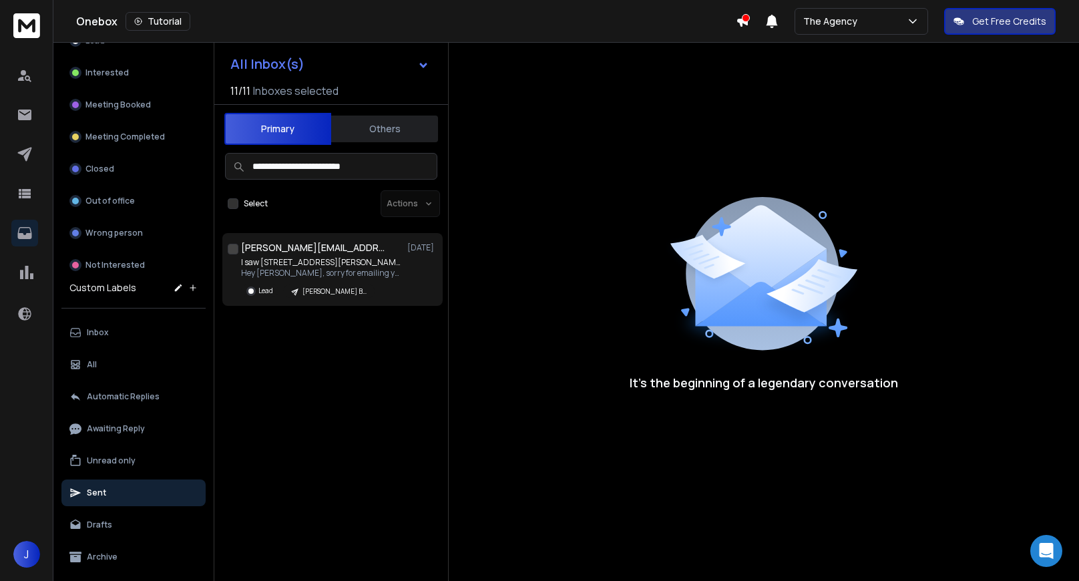 The height and width of the screenshot is (581, 1079). Describe the element at coordinates (115, 429) in the screenshot. I see `p: Awaiting Reply` at that location.